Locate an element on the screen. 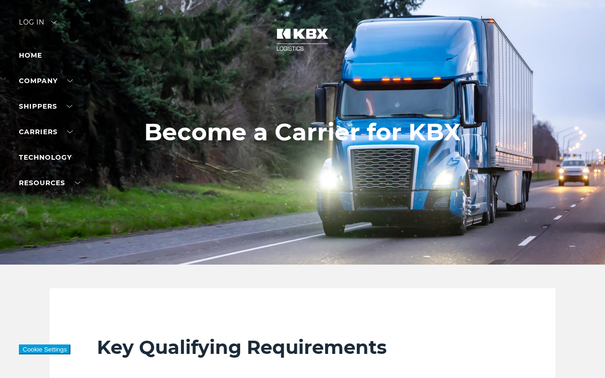  a: SHIPPERS is located at coordinates (45, 106).